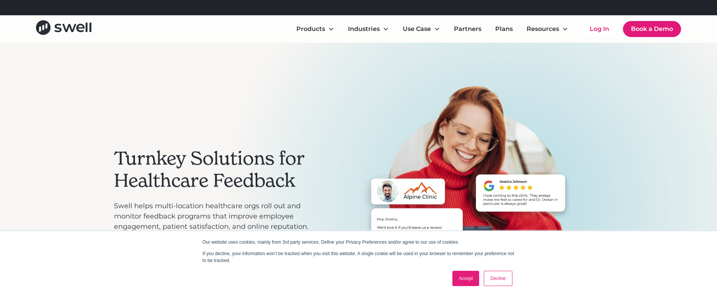 The height and width of the screenshot is (296, 717). What do you see at coordinates (498, 279) in the screenshot?
I see `a: Decline` at bounding box center [498, 279].